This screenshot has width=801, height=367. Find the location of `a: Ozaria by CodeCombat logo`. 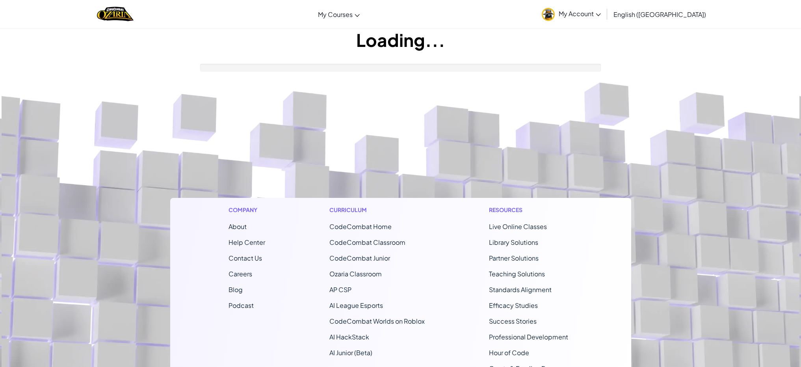

a: Ozaria by CodeCombat logo is located at coordinates (115, 14).